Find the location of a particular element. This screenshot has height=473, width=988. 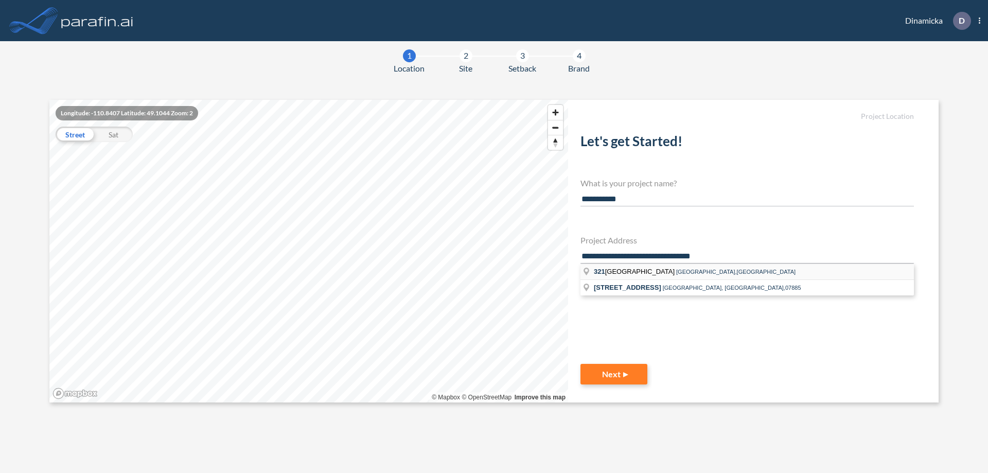

span: Setback is located at coordinates (522, 68).